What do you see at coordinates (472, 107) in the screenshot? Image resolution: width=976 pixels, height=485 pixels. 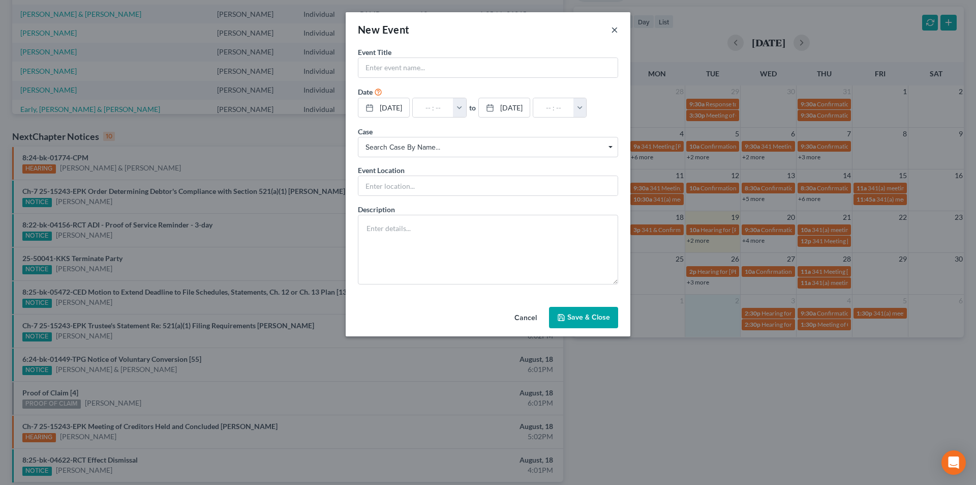 I see `label: to` at bounding box center [472, 107].